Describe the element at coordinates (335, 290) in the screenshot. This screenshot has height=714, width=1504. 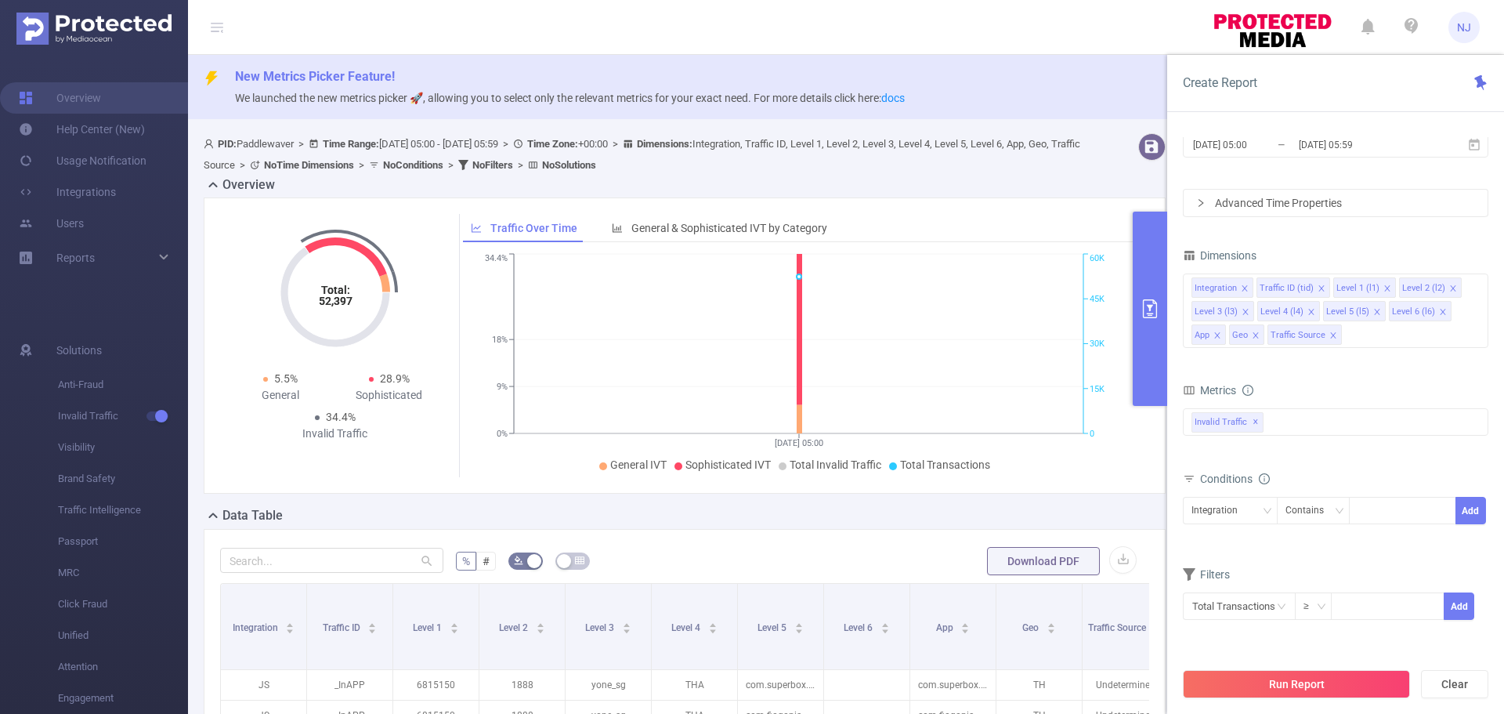
I see `tspan: Total:` at that location.